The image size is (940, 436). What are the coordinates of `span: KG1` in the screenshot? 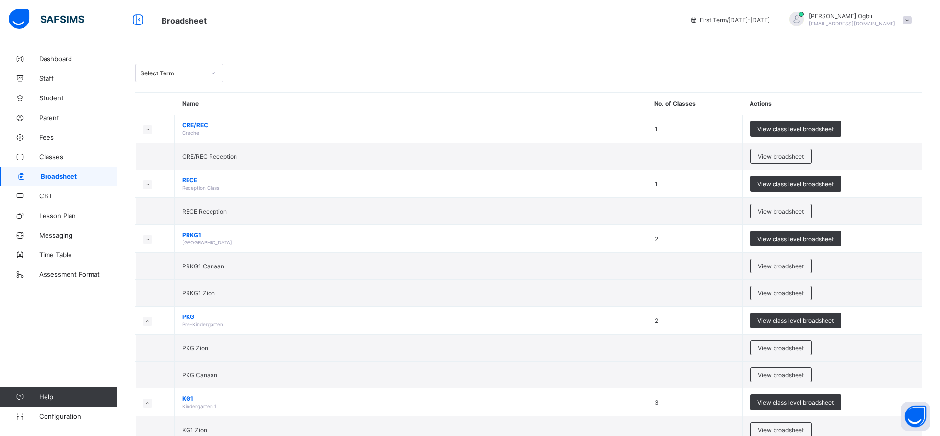 It's located at (411, 398).